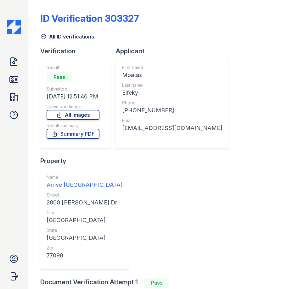 Image resolution: width=299 pixels, height=289 pixels. Describe the element at coordinates (73, 106) in the screenshot. I see `div: Download Images` at that location.